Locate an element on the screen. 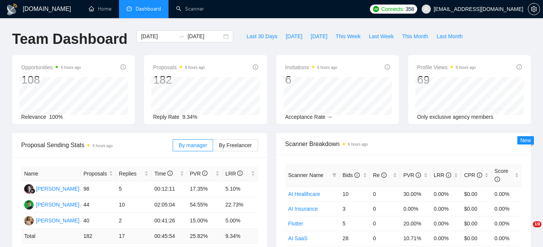 This screenshot has width=543, height=247. span: Last Month is located at coordinates (449, 36).